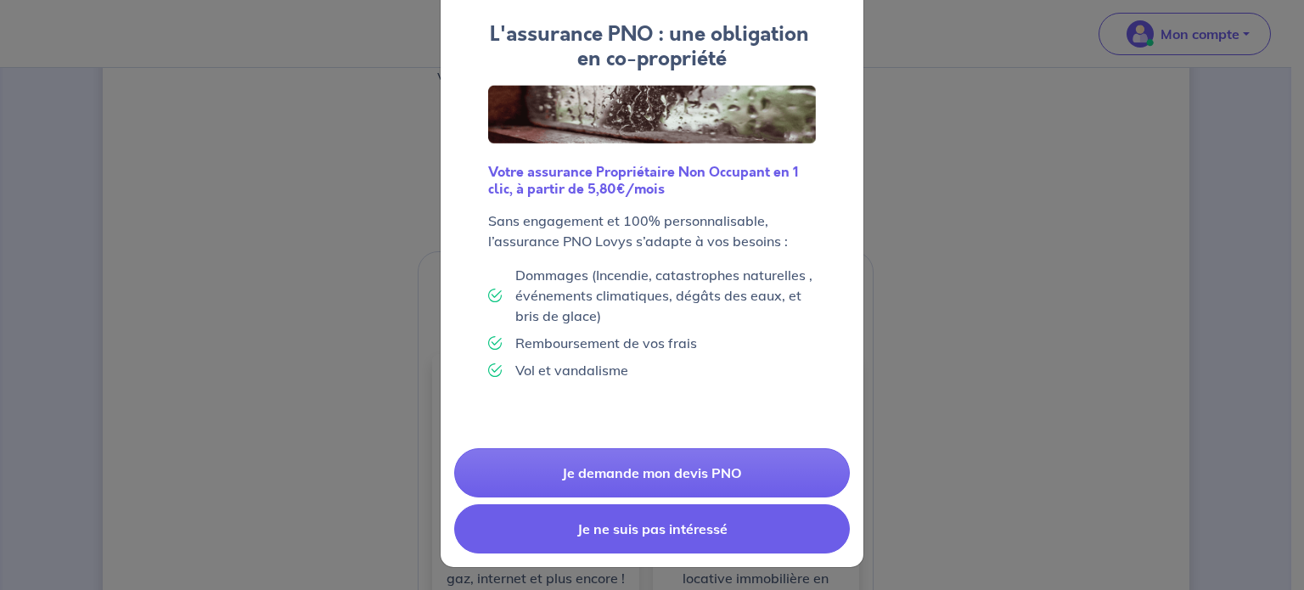 This screenshot has height=590, width=1304. What do you see at coordinates (606, 343) in the screenshot?
I see `p: Remboursement de vos frais` at bounding box center [606, 343].